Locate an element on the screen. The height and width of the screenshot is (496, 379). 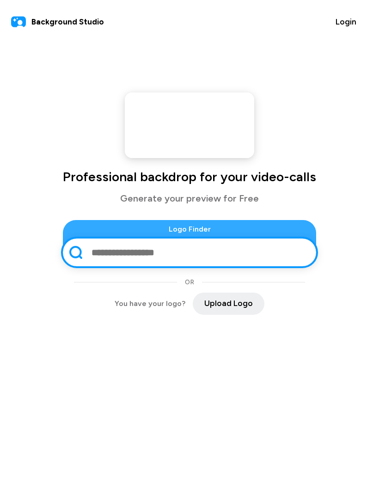
h1: Professional backdrop for your video-calls is located at coordinates (190, 177).